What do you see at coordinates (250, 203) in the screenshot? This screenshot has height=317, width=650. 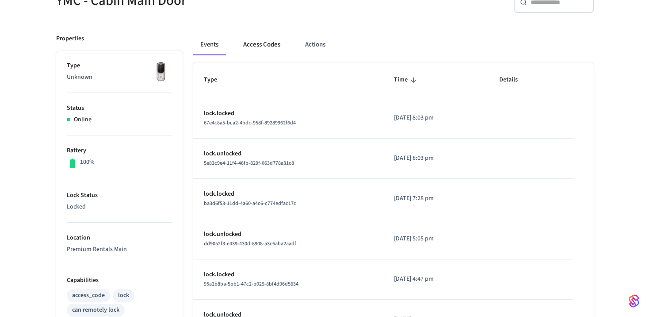 I see `span: ba3d6f53-11dd-4a60-a4c6-c774edfac17c` at bounding box center [250, 203].